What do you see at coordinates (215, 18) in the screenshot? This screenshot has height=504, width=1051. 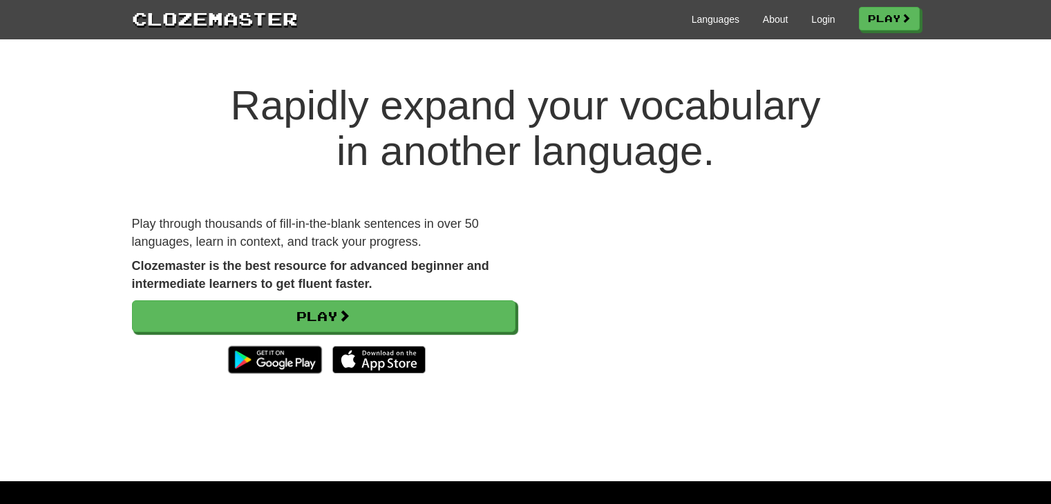 I see `a: Clozemaster` at bounding box center [215, 18].